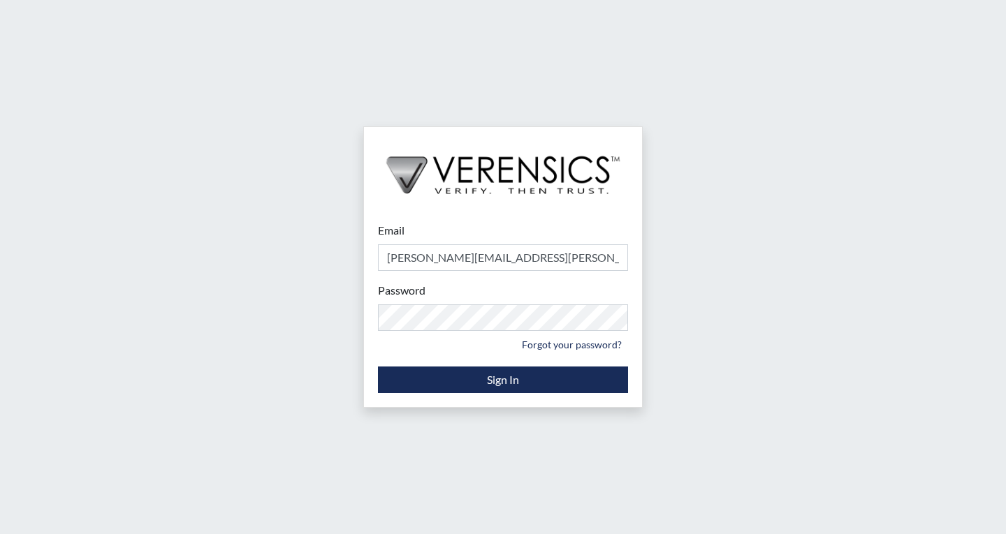 This screenshot has height=534, width=1006. Describe the element at coordinates (503, 168) in the screenshot. I see `img: logo-wide-black.2aad4157.png` at that location.